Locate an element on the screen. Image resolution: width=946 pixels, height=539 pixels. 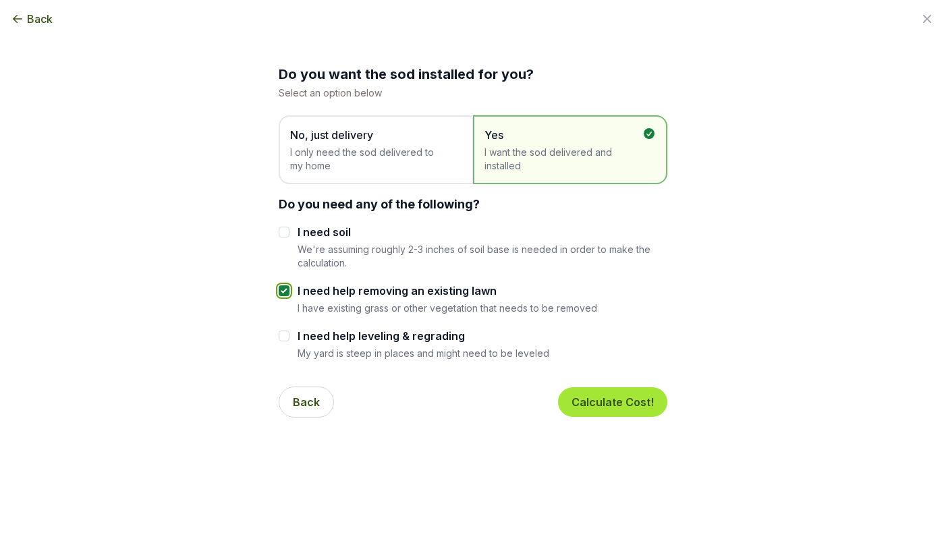
span: No, just delivery is located at coordinates (369, 135).